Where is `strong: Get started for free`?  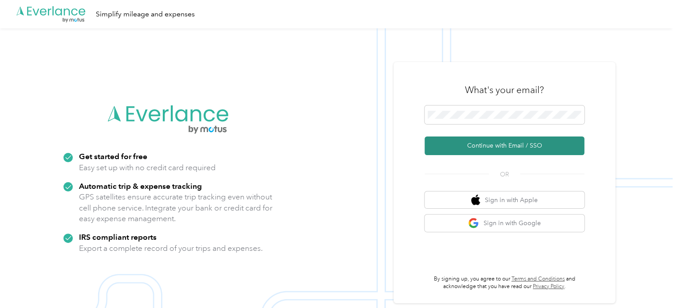
strong: Get started for free is located at coordinates (113, 156).